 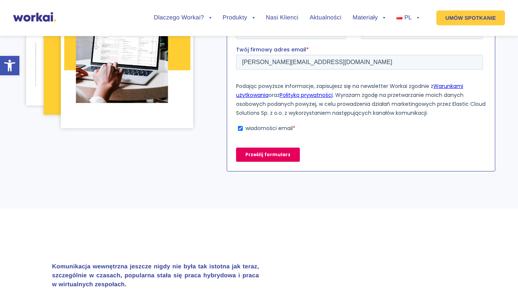 What do you see at coordinates (4, 113) in the screenshot?
I see `input: wiadomości email*` at bounding box center [4, 113].